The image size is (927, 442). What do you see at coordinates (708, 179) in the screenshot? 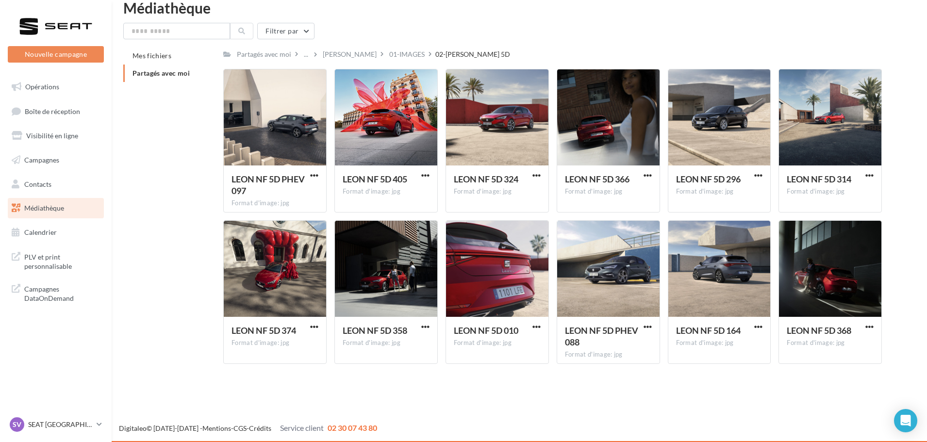
I see `span: LEON NF 5D 296` at bounding box center [708, 179].